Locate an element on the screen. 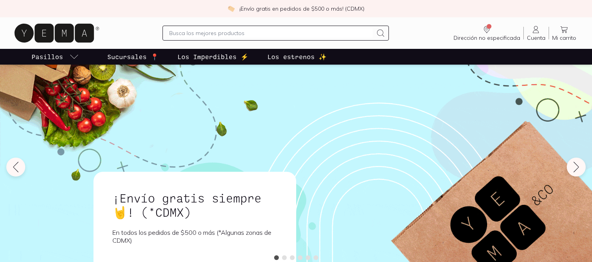 Image resolution: width=592 pixels, height=262 pixels. span: Cuenta is located at coordinates (536, 38).